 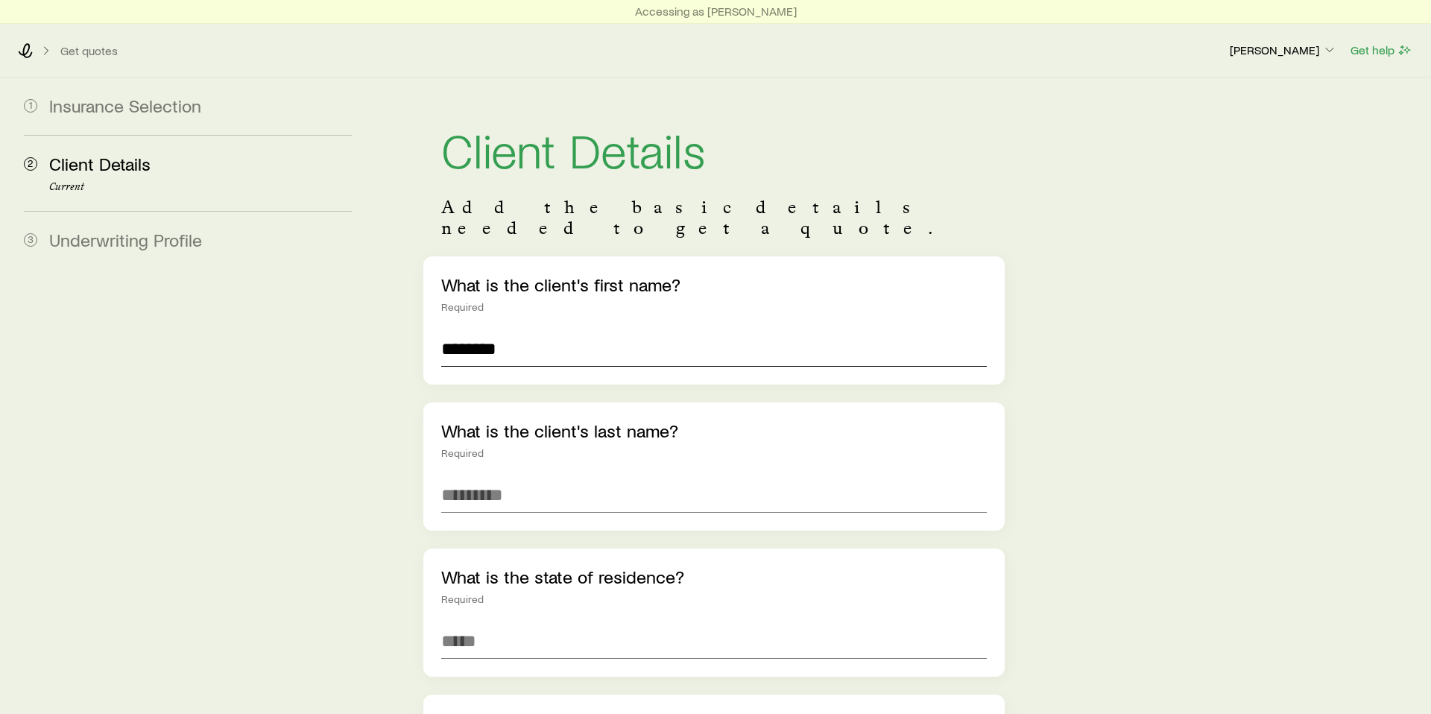 I want to click on h1: Client Details, so click(x=714, y=149).